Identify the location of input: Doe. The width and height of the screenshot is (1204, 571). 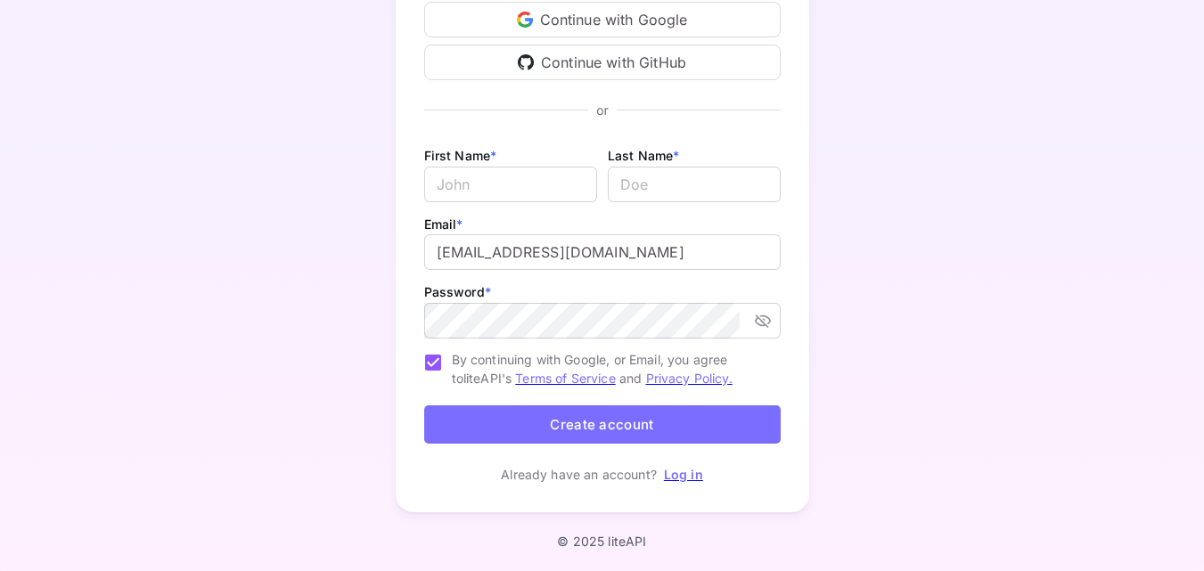
(694, 185).